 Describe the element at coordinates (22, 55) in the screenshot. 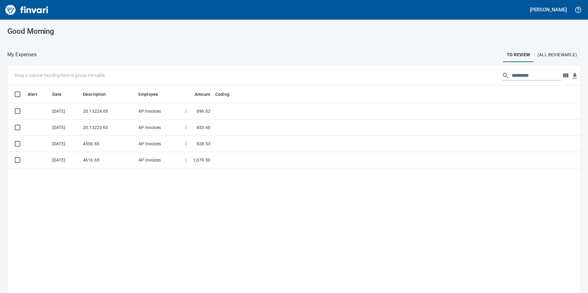

I see `nav: breadcrumb` at that location.